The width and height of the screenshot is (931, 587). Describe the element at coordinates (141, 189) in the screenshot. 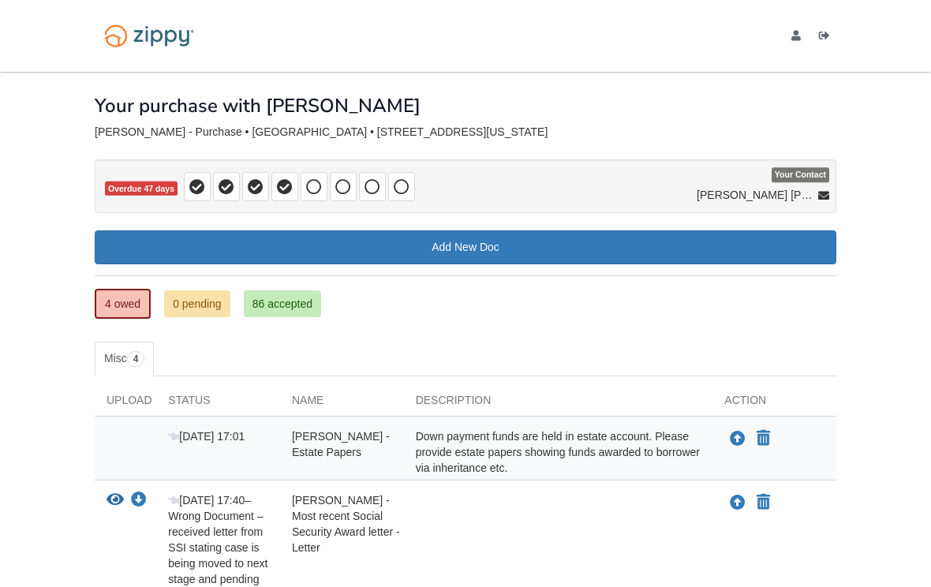

I see `span: Overdue 47 days` at that location.